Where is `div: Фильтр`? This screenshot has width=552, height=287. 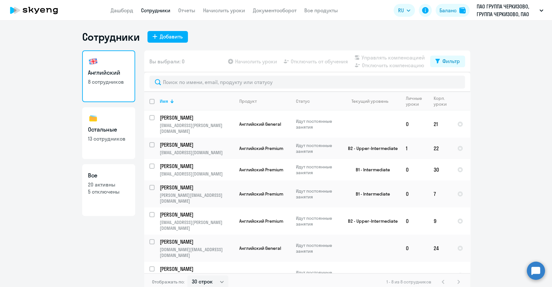 div: Фильтр is located at coordinates (451, 61).